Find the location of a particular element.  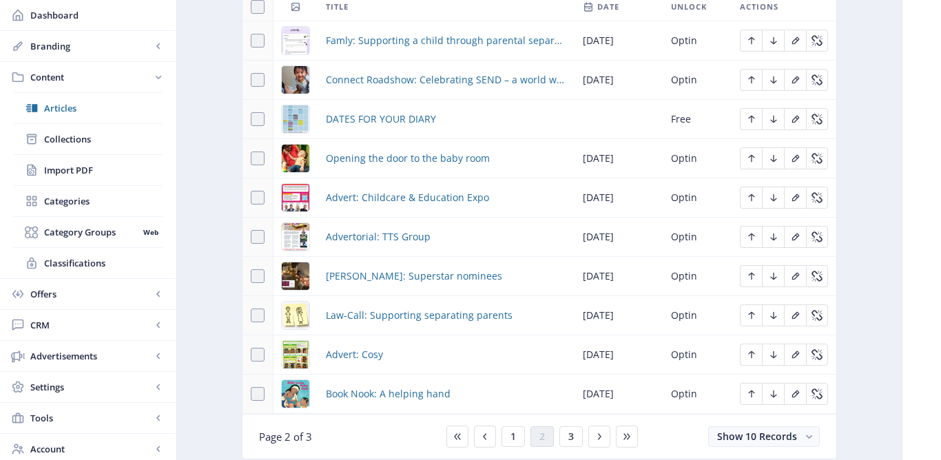

a: Law-Call: Supporting separating parents is located at coordinates (419, 316).